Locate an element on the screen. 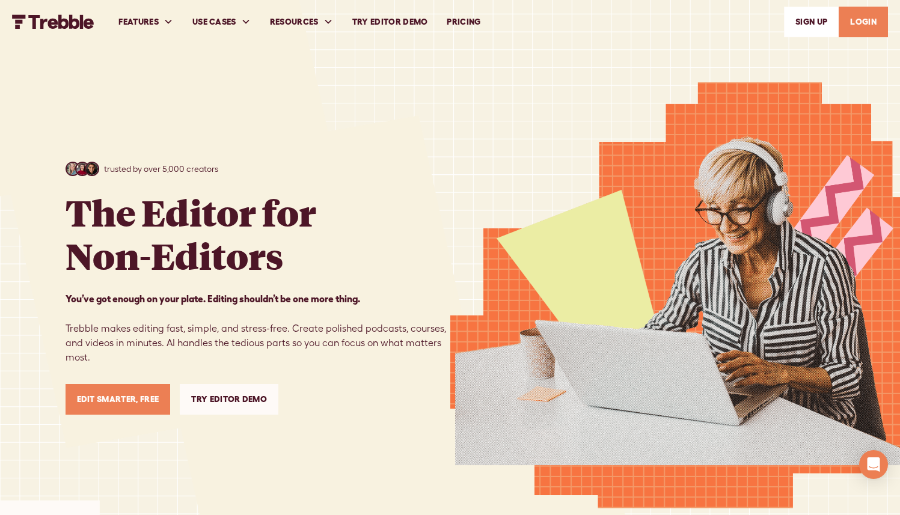  div: Open Intercom Messenger is located at coordinates (874, 465).